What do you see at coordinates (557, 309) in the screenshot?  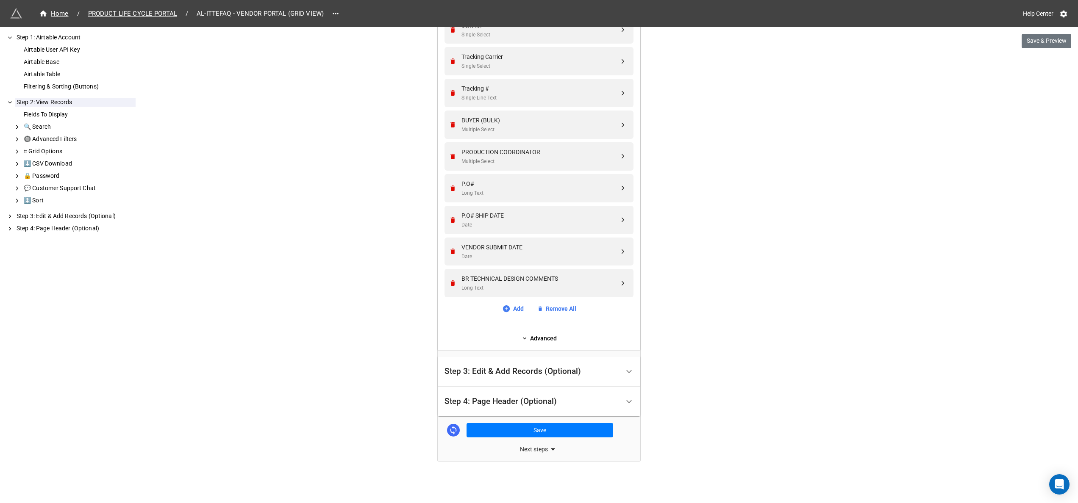 I see `a: Remove All` at bounding box center [557, 309].